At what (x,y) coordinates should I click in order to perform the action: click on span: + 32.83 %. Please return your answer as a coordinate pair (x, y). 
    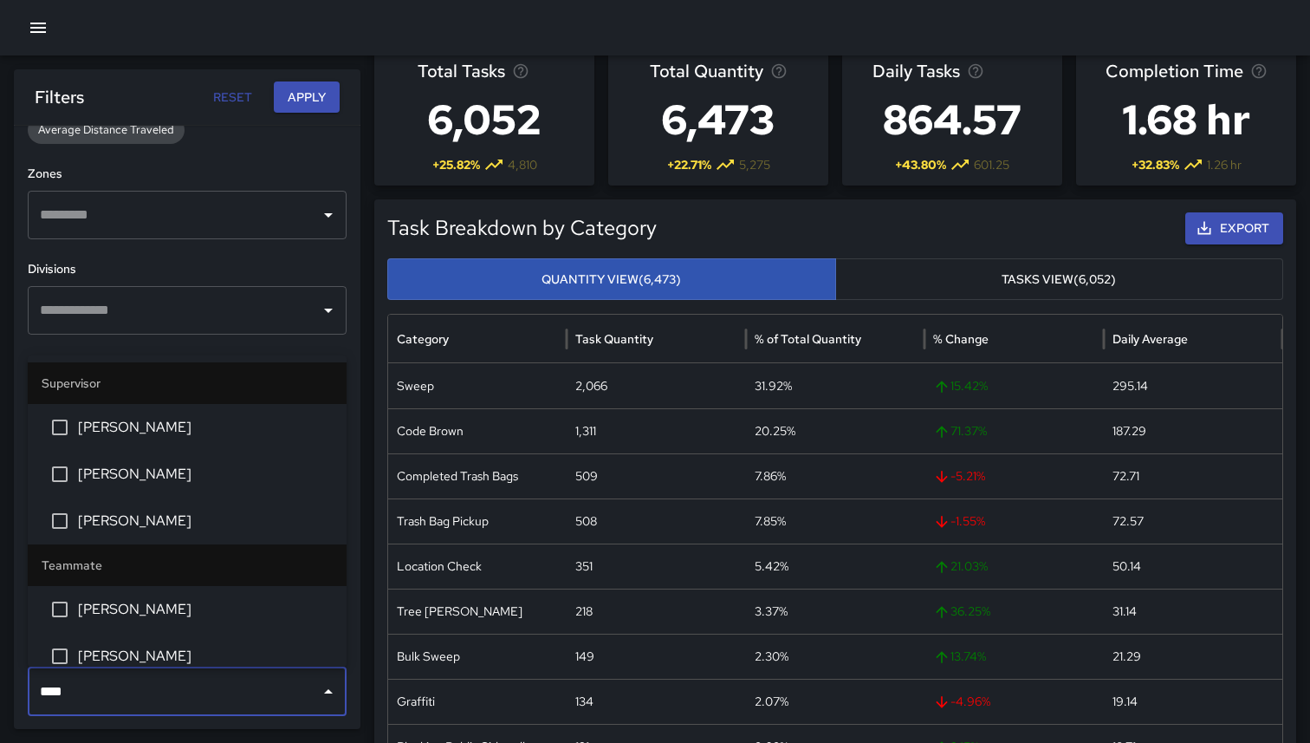
    Looking at the image, I should click on (1155, 165).